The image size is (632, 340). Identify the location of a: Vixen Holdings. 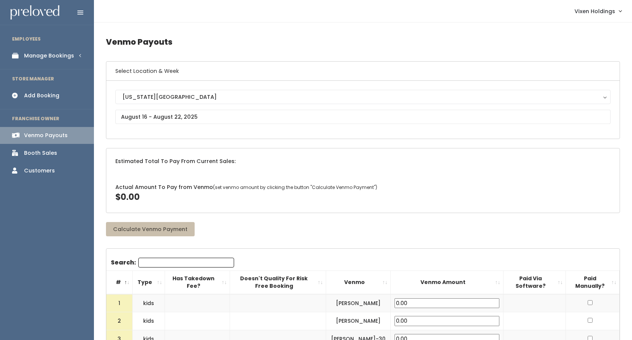
(597, 11).